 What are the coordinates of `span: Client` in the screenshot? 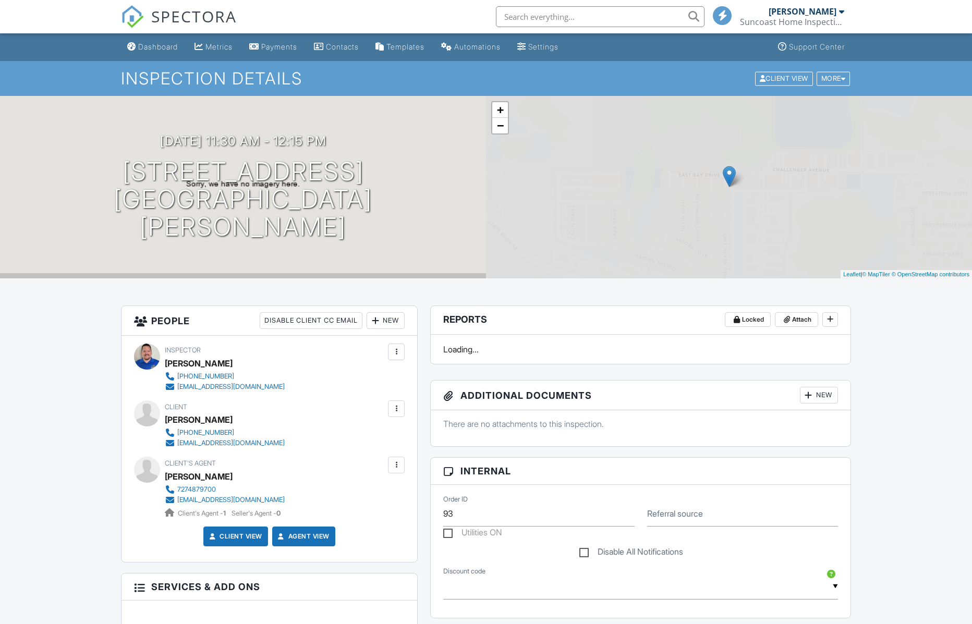 It's located at (176, 407).